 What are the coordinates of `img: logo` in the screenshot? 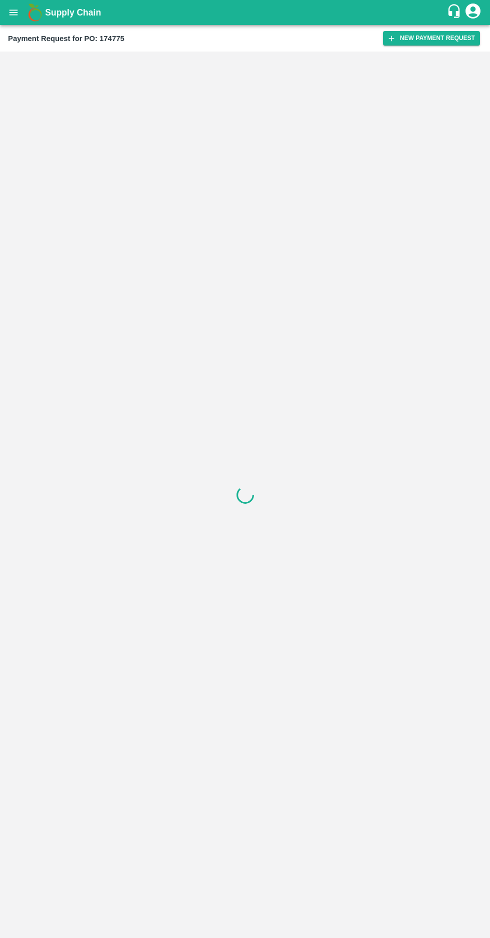 It's located at (35, 13).